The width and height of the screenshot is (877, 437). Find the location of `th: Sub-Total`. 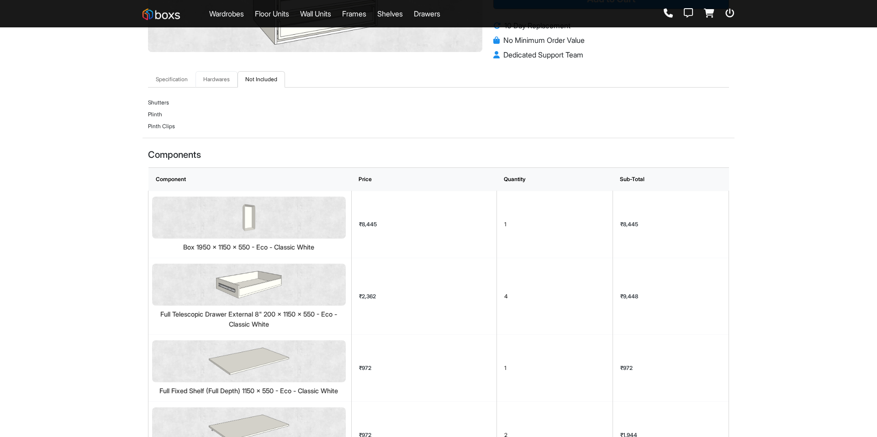

th: Sub-Total is located at coordinates (670, 179).